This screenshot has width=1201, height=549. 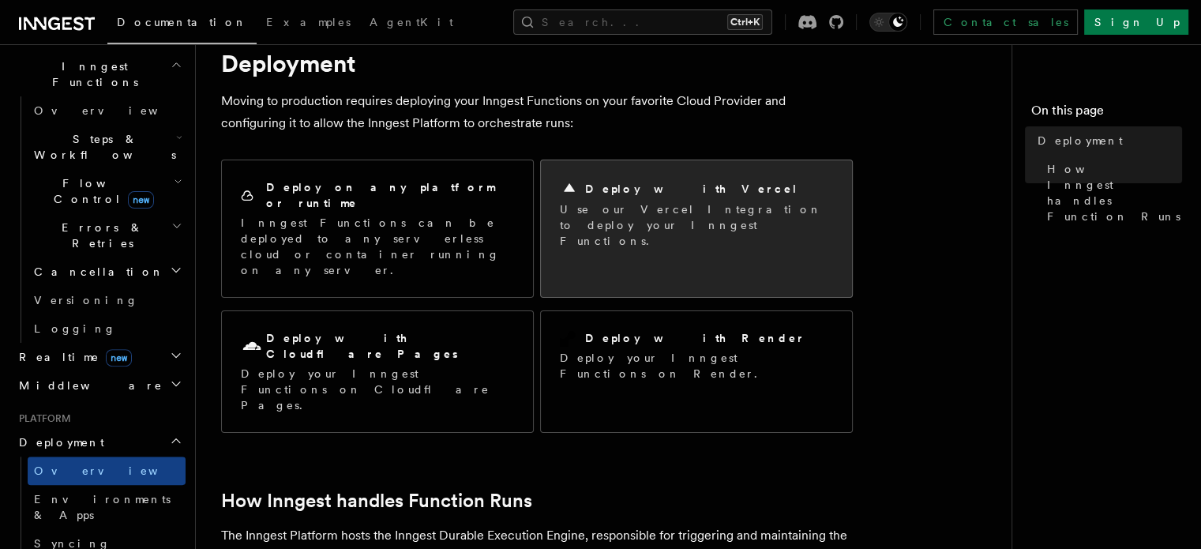 What do you see at coordinates (1137, 22) in the screenshot?
I see `a: Sign Up` at bounding box center [1137, 22].